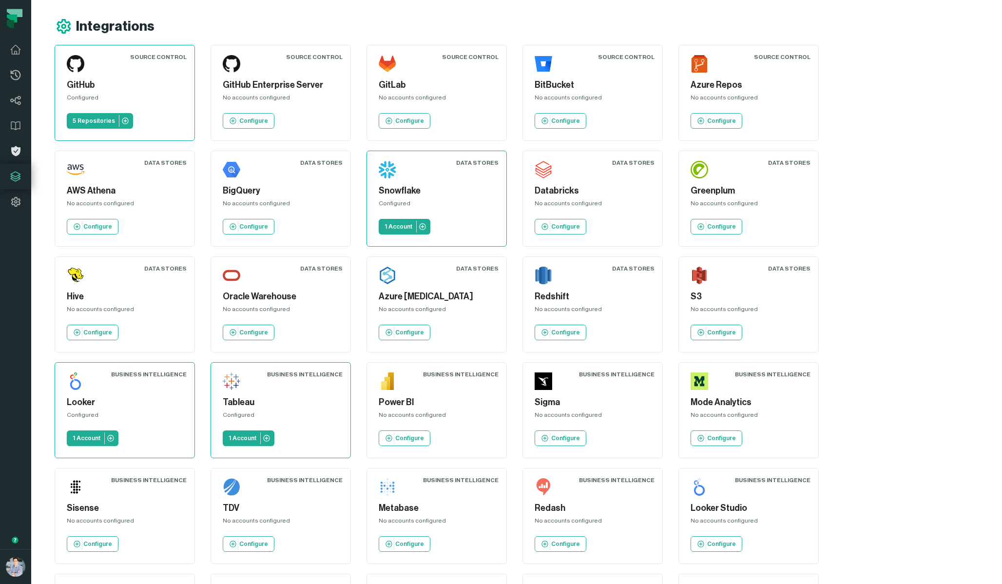 This screenshot has width=1002, height=584. Describe the element at coordinates (231, 487) in the screenshot. I see `img: TDV` at that location.